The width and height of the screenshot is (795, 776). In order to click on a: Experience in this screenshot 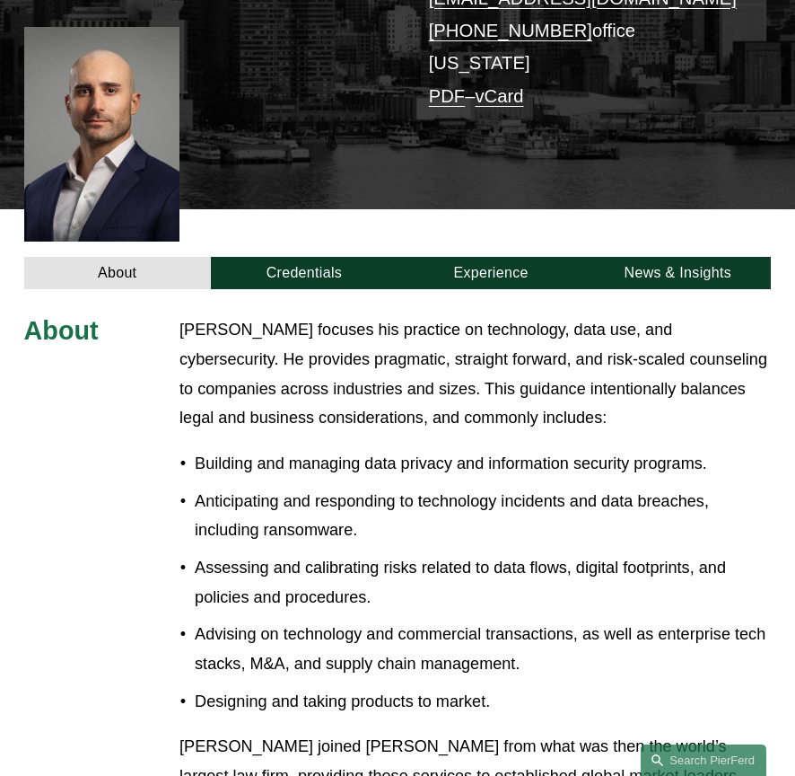, I will do `click(491, 273)`.